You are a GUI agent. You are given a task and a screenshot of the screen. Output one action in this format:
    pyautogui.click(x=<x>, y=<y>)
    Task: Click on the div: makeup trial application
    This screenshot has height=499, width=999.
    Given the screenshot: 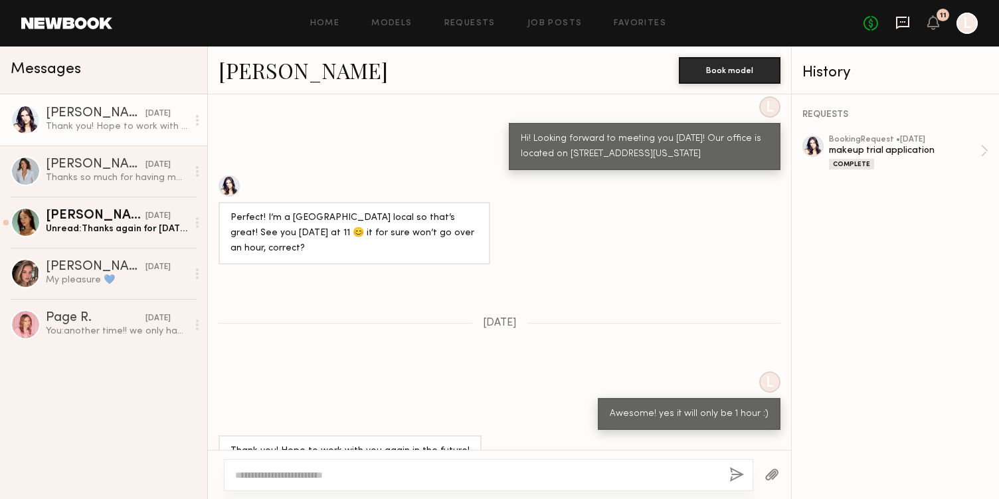 What is the action you would take?
    pyautogui.click(x=905, y=150)
    